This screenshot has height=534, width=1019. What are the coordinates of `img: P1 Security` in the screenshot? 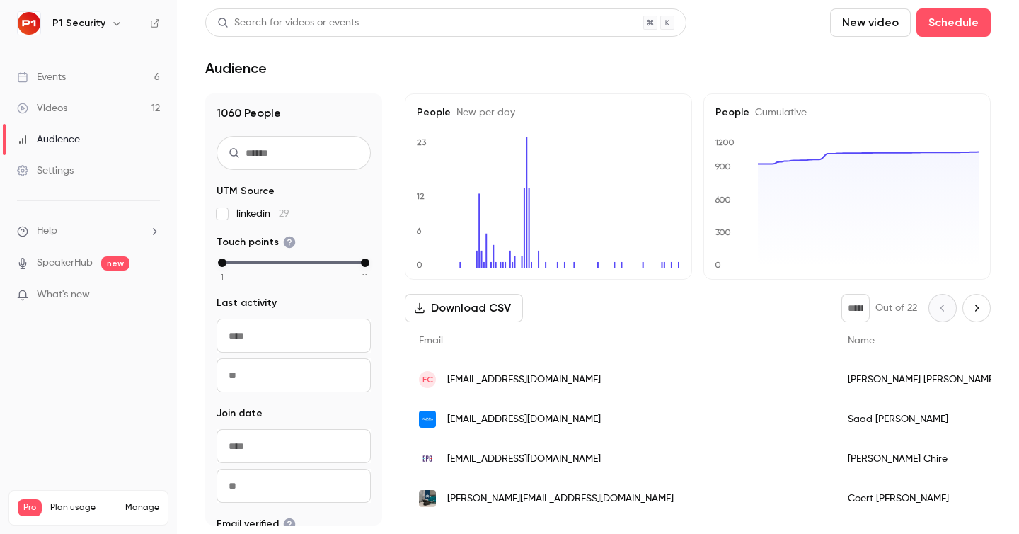 It's located at (29, 23).